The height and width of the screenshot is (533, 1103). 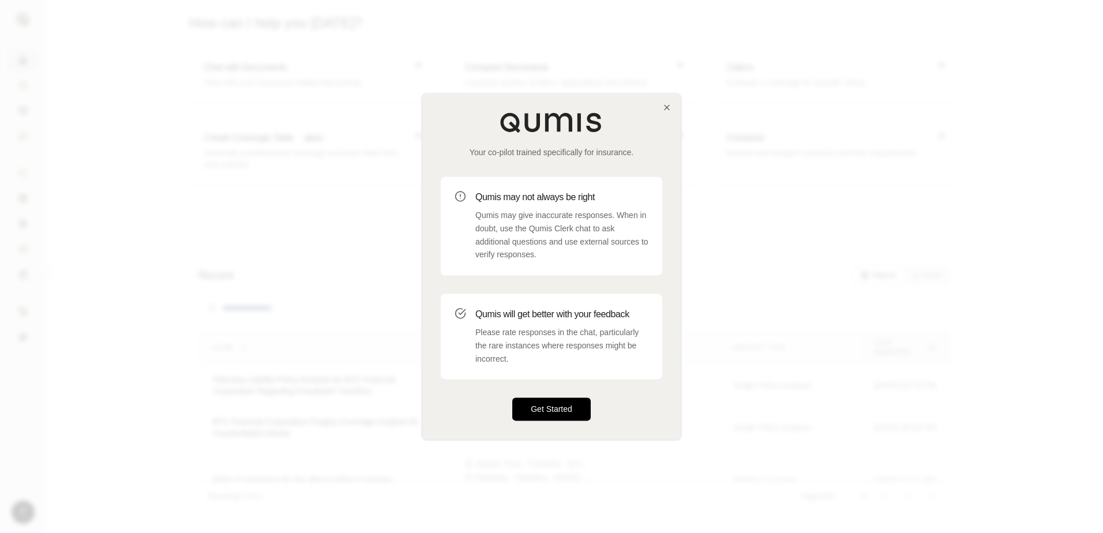 What do you see at coordinates (552, 410) in the screenshot?
I see `button: Get Started` at bounding box center [552, 410].